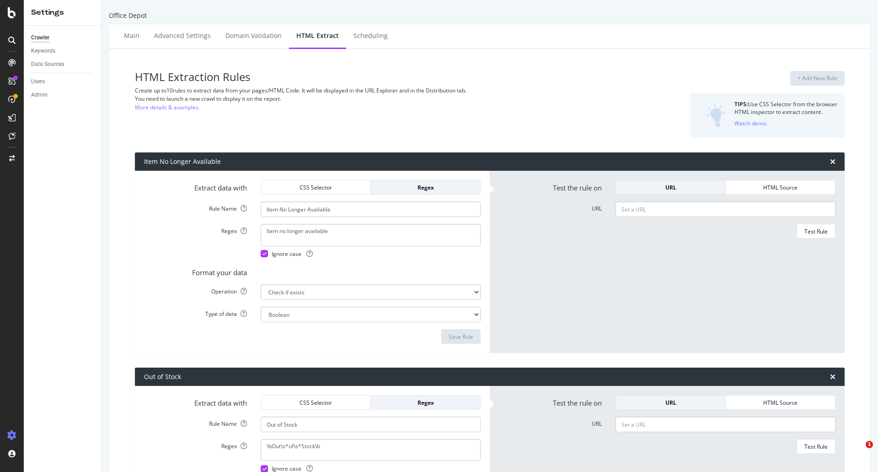 This screenshot has width=878, height=472. I want to click on div: Users, so click(38, 81).